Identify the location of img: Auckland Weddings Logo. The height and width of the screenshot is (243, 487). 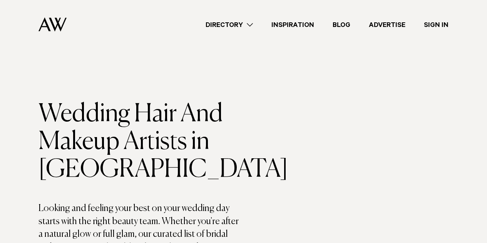
(52, 24).